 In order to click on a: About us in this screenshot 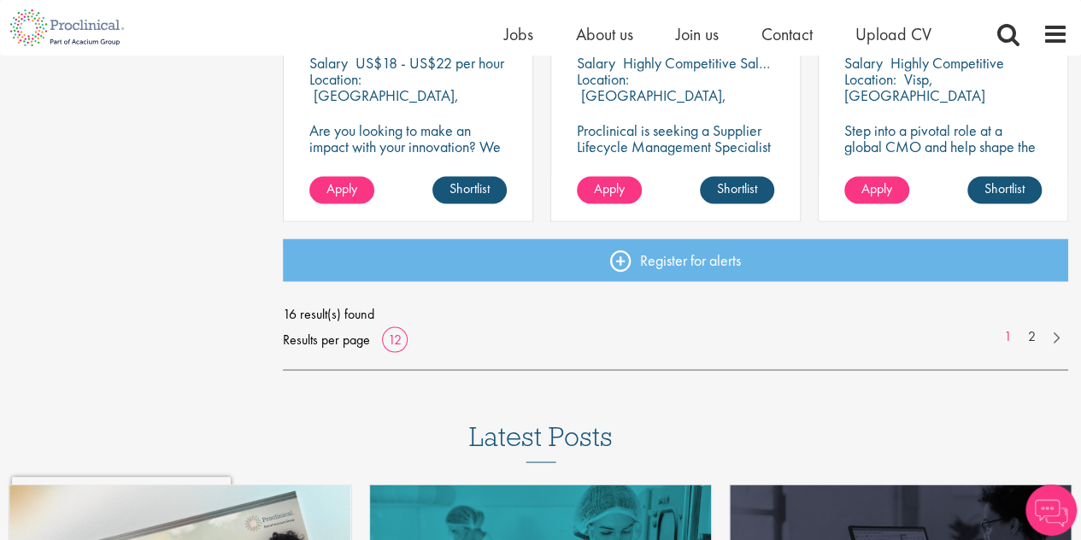, I will do `click(604, 34)`.